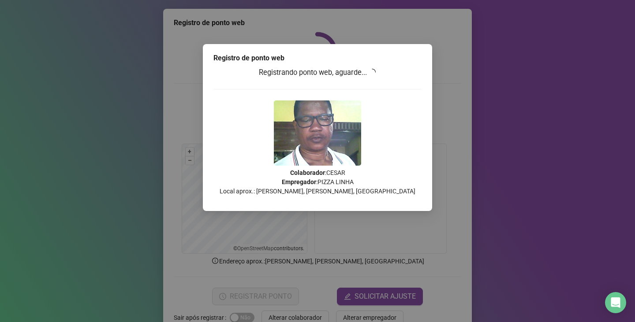 The height and width of the screenshot is (322, 635). What do you see at coordinates (615, 303) in the screenshot?
I see `div: Open Intercom Messenger` at bounding box center [615, 303].